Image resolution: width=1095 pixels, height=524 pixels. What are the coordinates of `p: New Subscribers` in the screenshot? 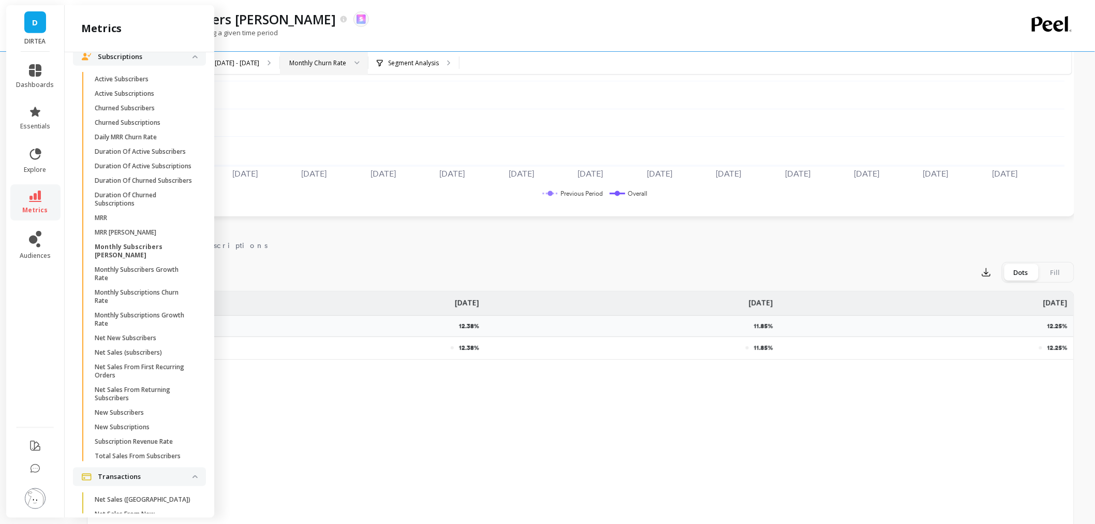 It's located at (119, 412).